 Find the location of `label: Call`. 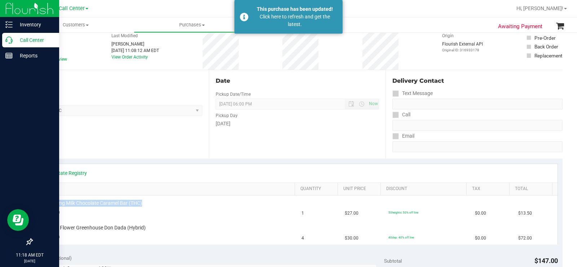

label: Call is located at coordinates (401, 114).